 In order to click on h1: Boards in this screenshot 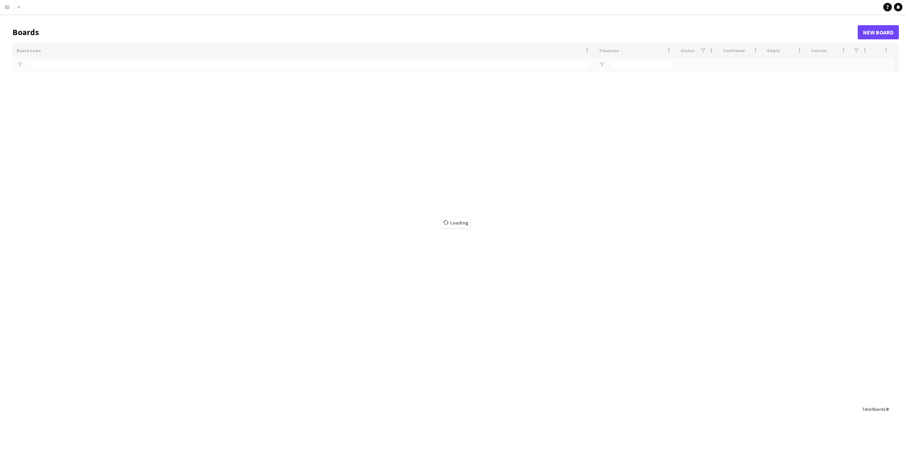, I will do `click(435, 32)`.